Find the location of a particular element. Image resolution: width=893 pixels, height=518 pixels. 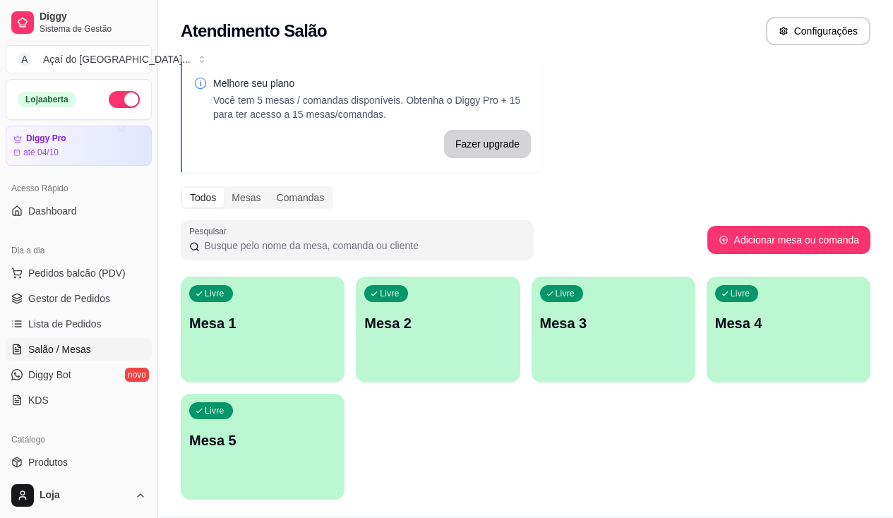

span: A is located at coordinates (25, 59).